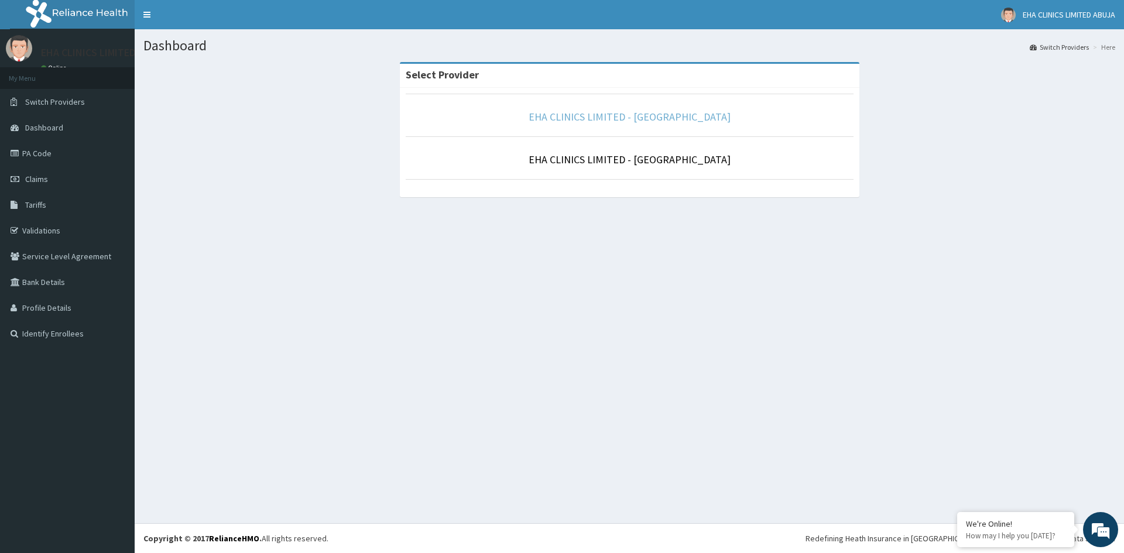  What do you see at coordinates (1015, 524) in the screenshot?
I see `div: We're Online!` at bounding box center [1015, 524].